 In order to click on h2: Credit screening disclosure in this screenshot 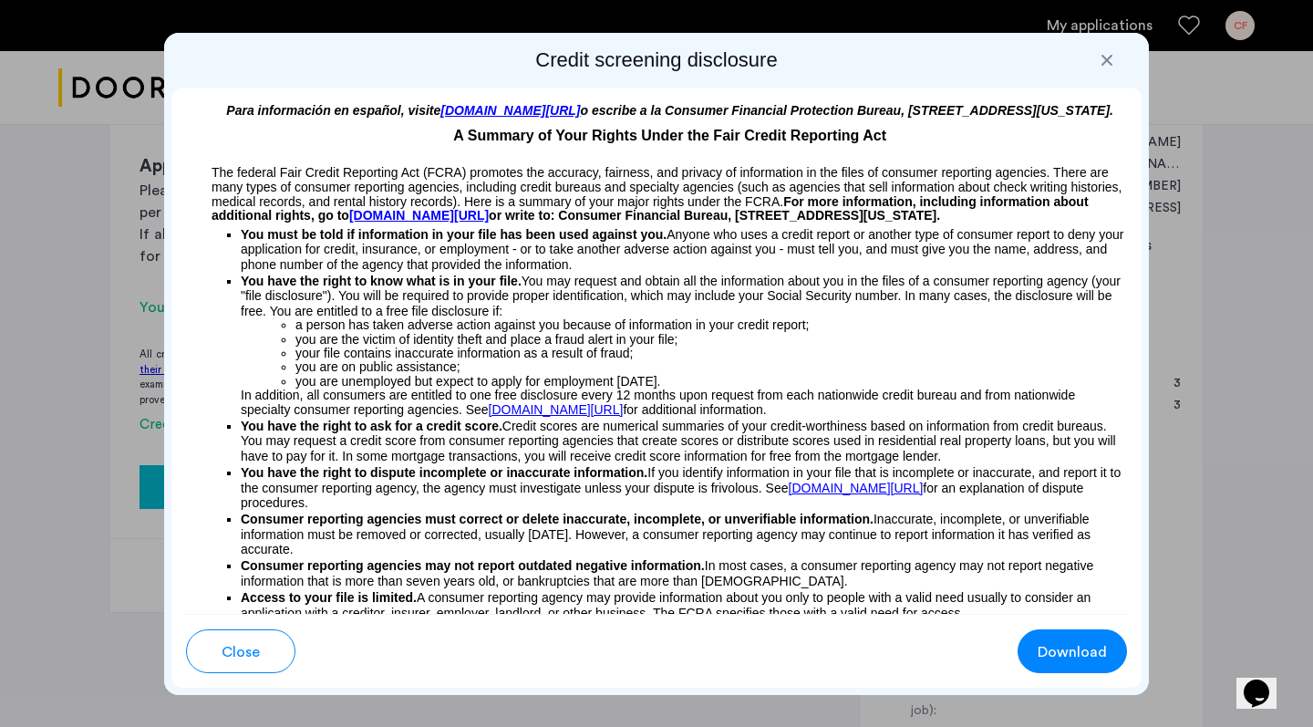, I will do `click(656, 60)`.